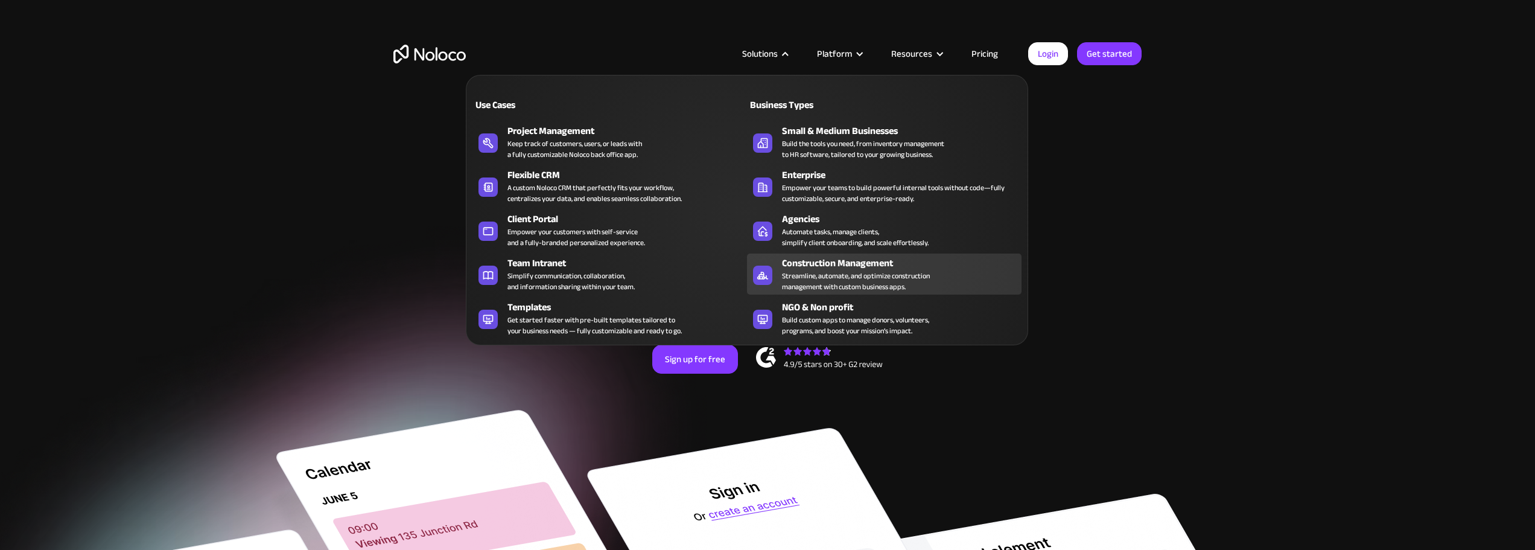 This screenshot has width=1535, height=550. Describe the element at coordinates (904, 131) in the screenshot. I see `div: Small & Medium Businesses` at that location.